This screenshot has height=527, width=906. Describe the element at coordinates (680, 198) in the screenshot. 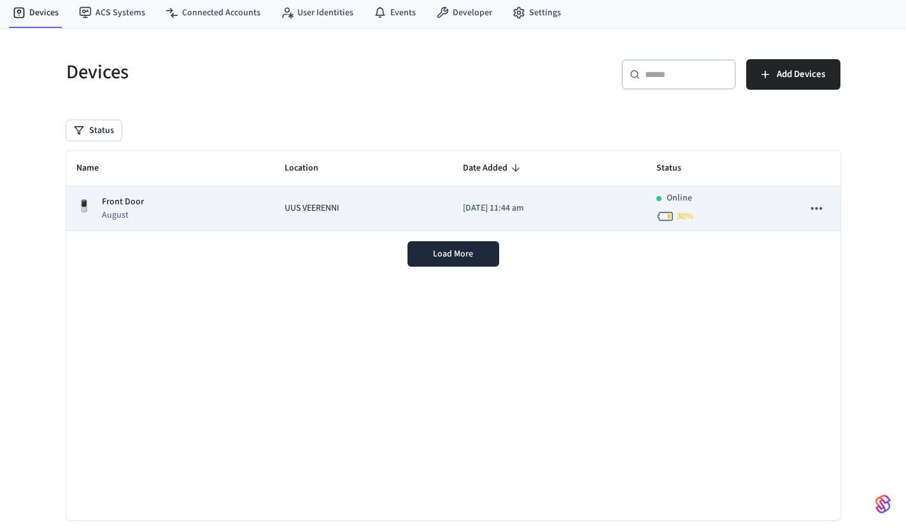

I see `p: Online` at that location.